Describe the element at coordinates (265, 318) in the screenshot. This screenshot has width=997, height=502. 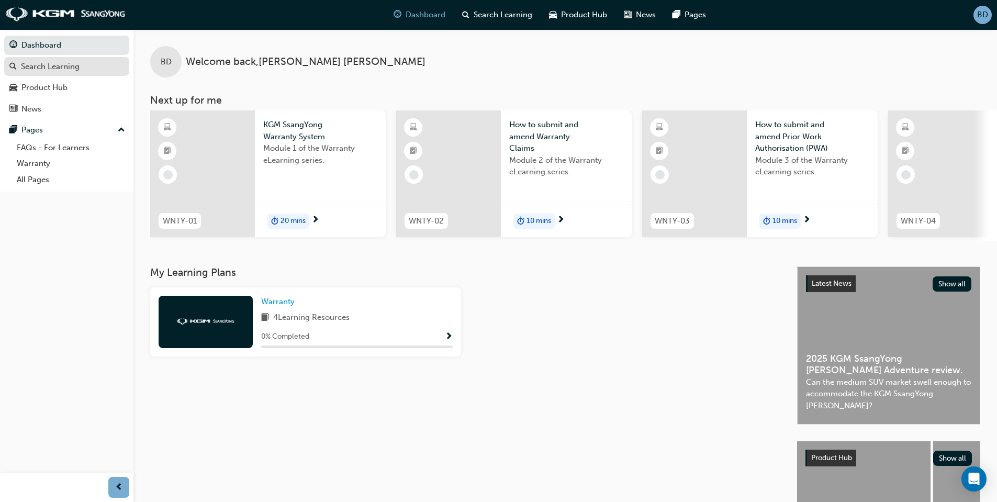
I see `span: book-icon` at that location.